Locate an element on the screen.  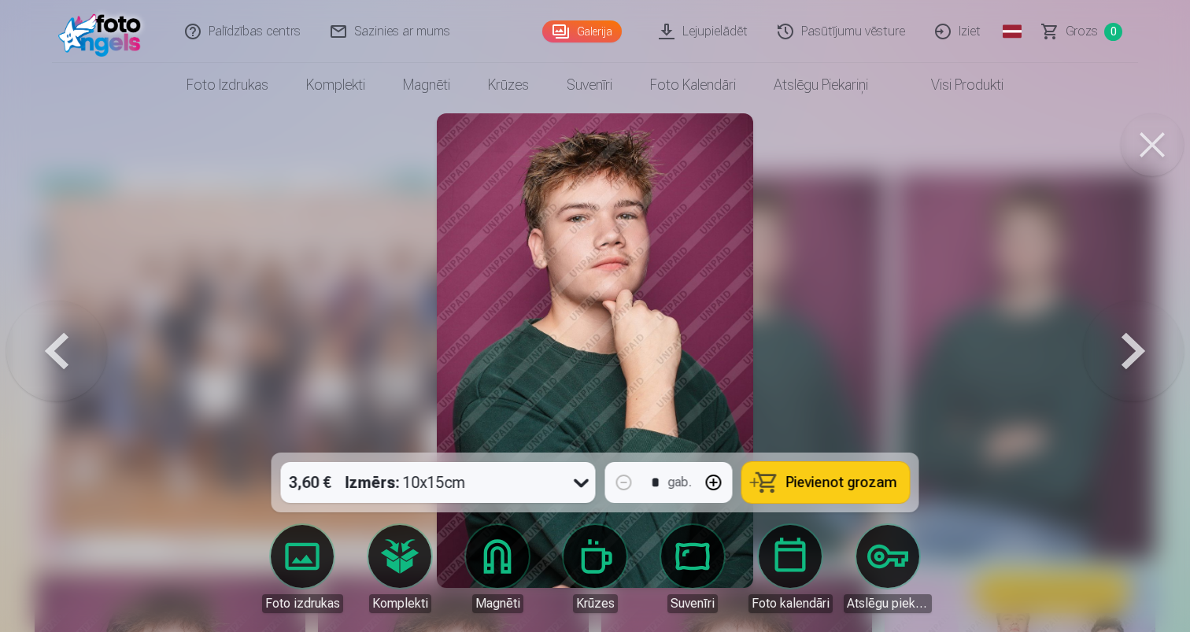
div: Magnēti is located at coordinates (498, 604).